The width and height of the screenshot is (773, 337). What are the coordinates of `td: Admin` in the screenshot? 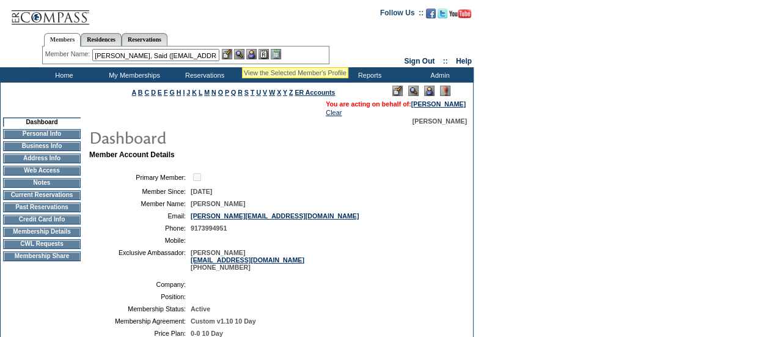 It's located at (438, 75).